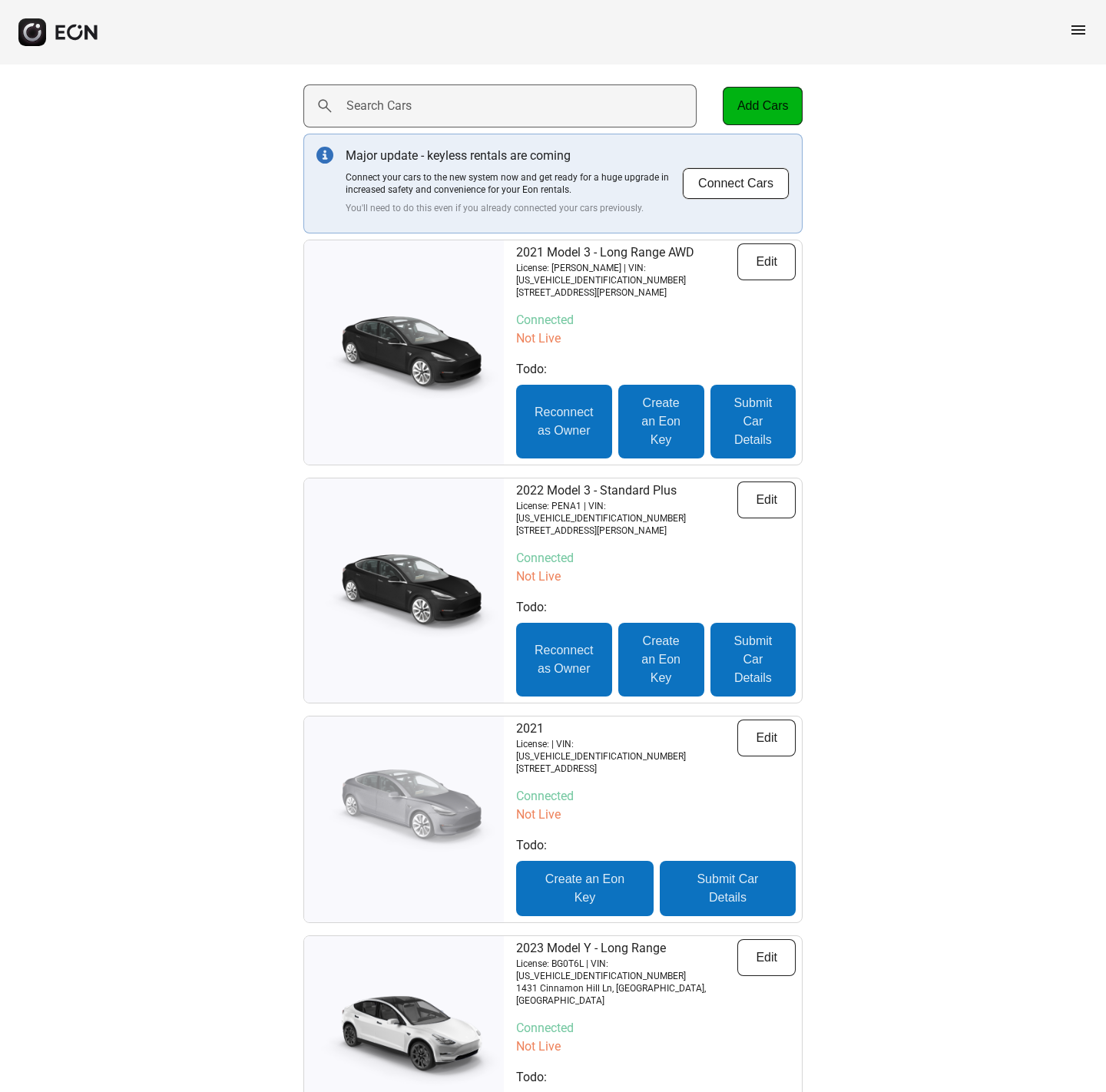 This screenshot has height=1092, width=1106. I want to click on button: Connect Cars, so click(735, 184).